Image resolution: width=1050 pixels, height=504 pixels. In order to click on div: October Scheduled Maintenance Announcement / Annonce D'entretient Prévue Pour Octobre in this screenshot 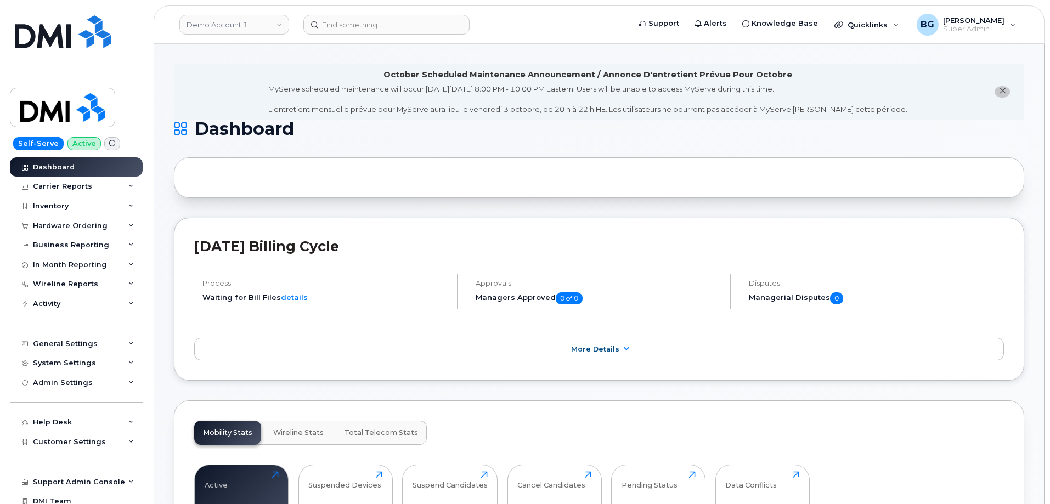, I will do `click(588, 75)`.